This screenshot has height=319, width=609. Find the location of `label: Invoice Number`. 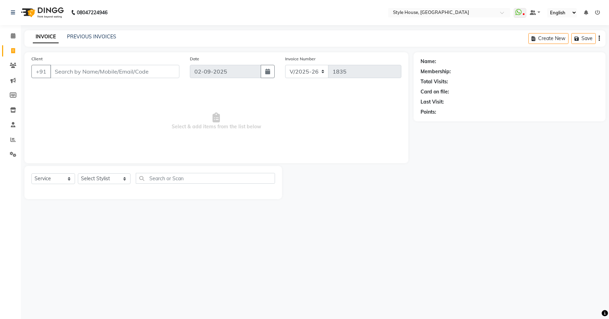

label: Invoice Number is located at coordinates (300, 59).